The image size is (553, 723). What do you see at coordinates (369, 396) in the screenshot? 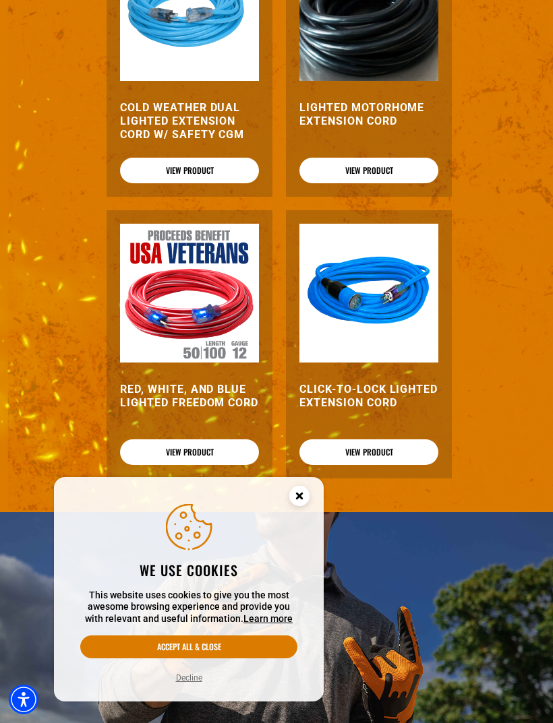
I see `a: Click-to-Lock Lighted Extension Cord` at bounding box center [369, 396].